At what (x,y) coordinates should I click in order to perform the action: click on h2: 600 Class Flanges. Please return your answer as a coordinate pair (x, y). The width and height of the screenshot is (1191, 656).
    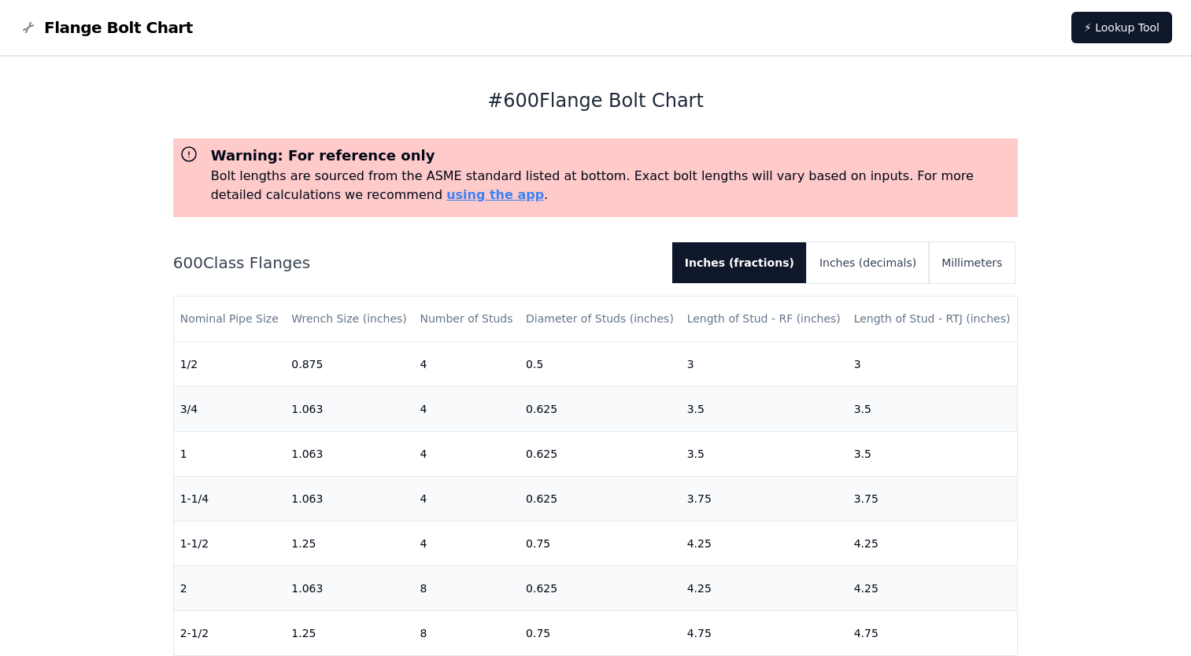
    Looking at the image, I should click on (416, 263).